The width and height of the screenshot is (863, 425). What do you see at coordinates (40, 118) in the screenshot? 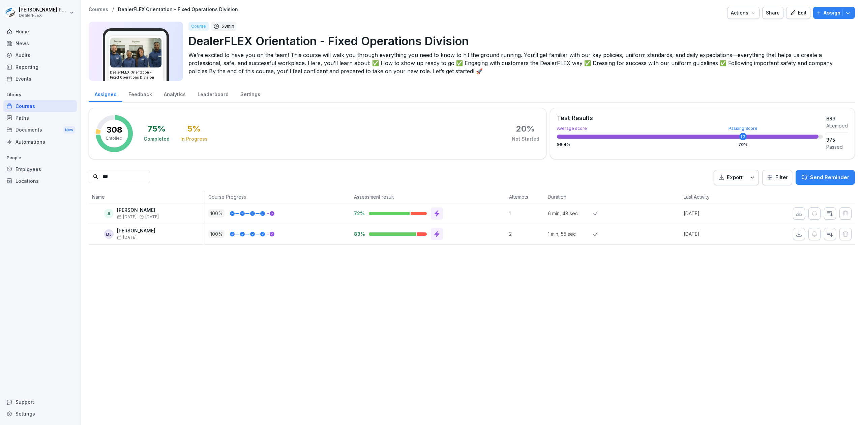
I see `a: Paths` at bounding box center [40, 118].